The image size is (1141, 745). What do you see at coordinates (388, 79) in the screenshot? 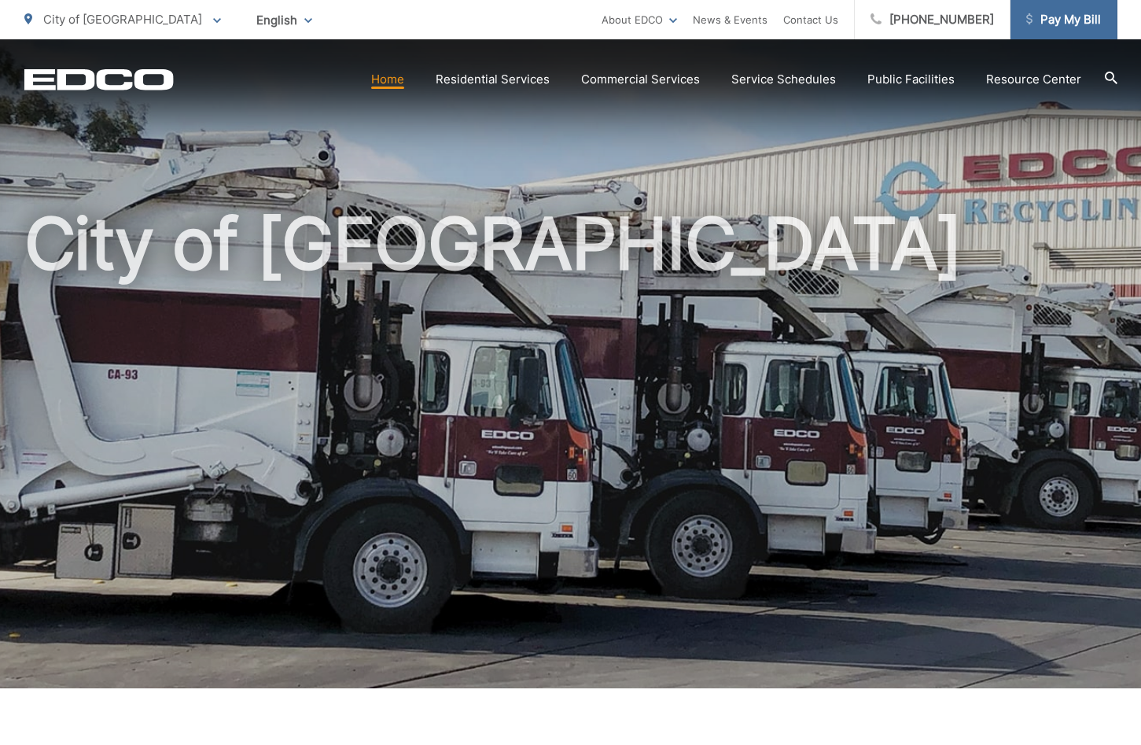
I see `a: Home` at bounding box center [388, 79].